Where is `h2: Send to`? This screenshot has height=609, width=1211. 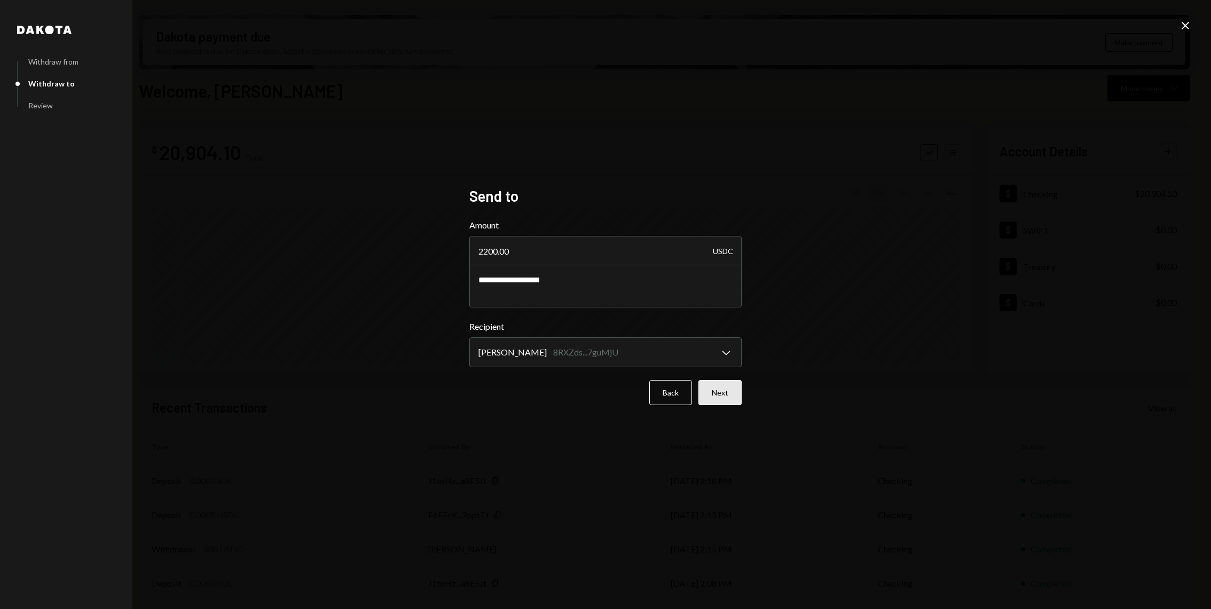 h2: Send to is located at coordinates (605, 196).